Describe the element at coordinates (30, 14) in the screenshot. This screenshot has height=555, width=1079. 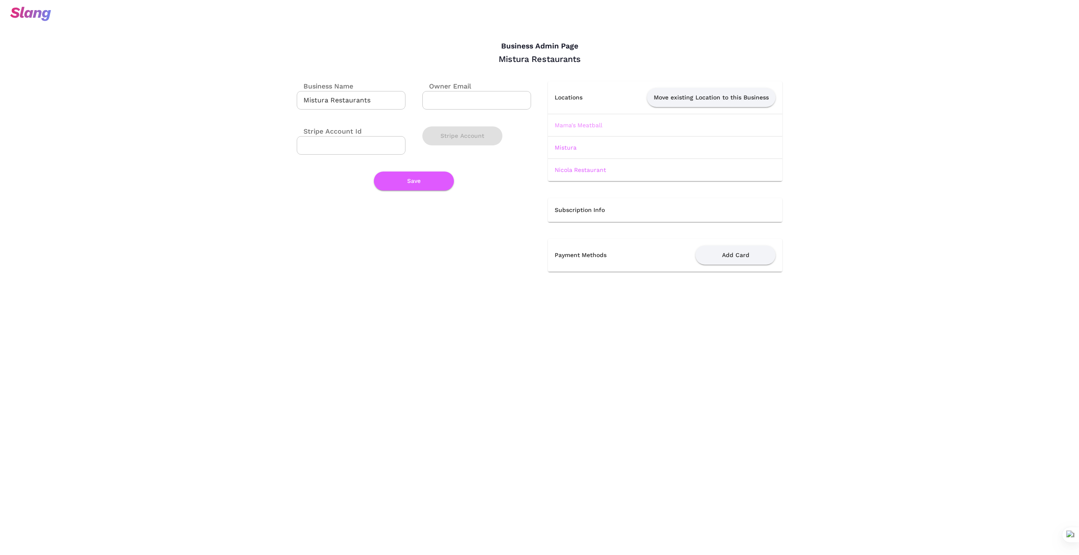
I see `img: svg+xml;base64,PHN2ZyB3aWR0aD0iOTciIGhlaWdodD0iMzQiIHZpZXdCb3g9IjAgMCA5NyAzNCIgZmlsbD0ibm9uZSIgeG...` at that location.